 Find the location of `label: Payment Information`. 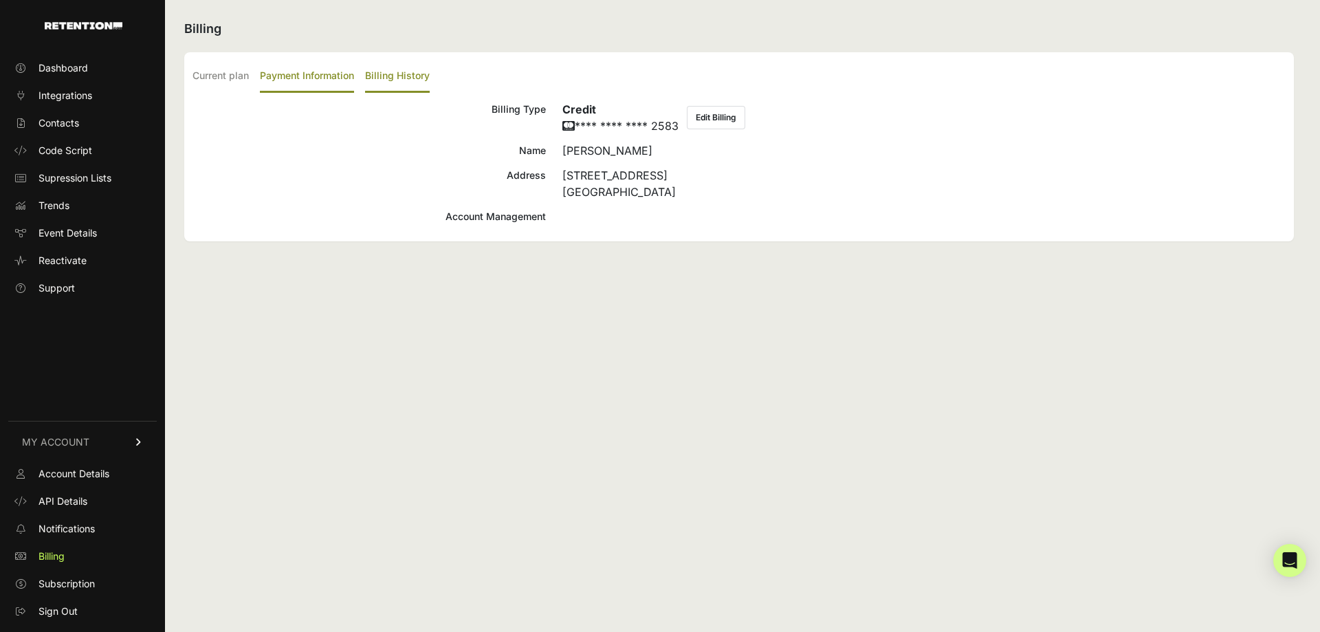

label: Payment Information is located at coordinates (307, 76).